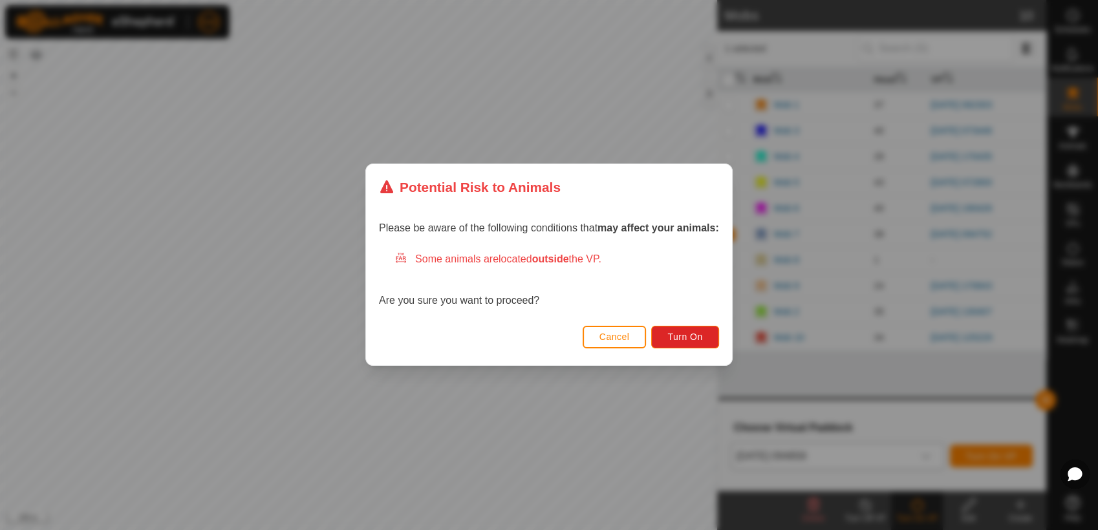  What do you see at coordinates (557, 260) in the screenshot?
I see `div: Some animals are` at bounding box center [557, 260].